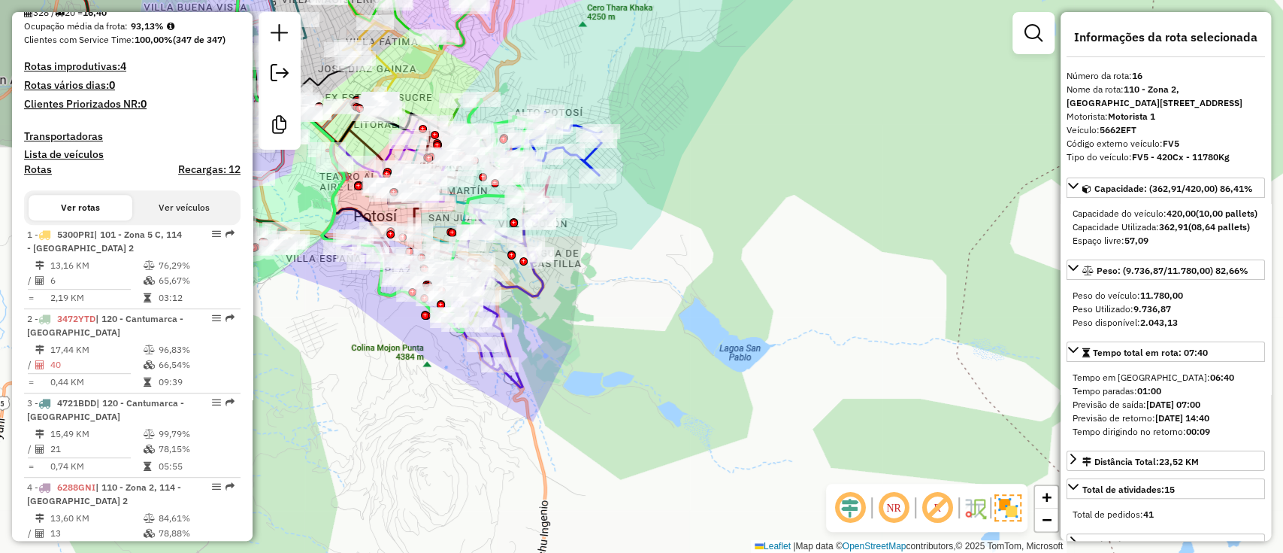 This screenshot has height=553, width=1283. What do you see at coordinates (1166, 214) in the screenshot?
I see `div: Capacidade do veículo:` at bounding box center [1166, 214].